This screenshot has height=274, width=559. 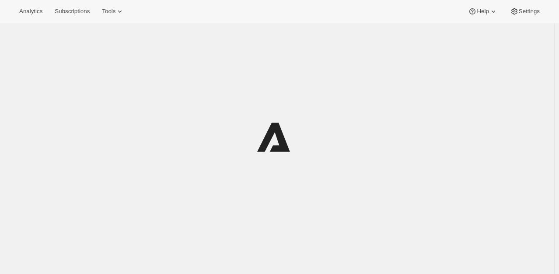 I want to click on span: Subscriptions, so click(x=72, y=11).